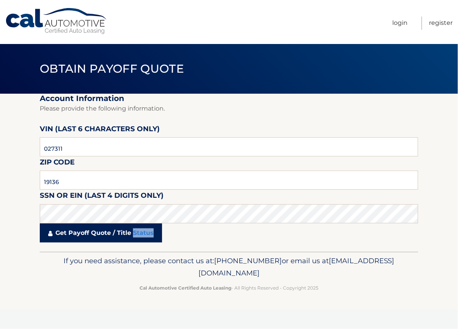 This screenshot has height=329, width=458. I want to click on p: Please provide the following information., so click(229, 109).